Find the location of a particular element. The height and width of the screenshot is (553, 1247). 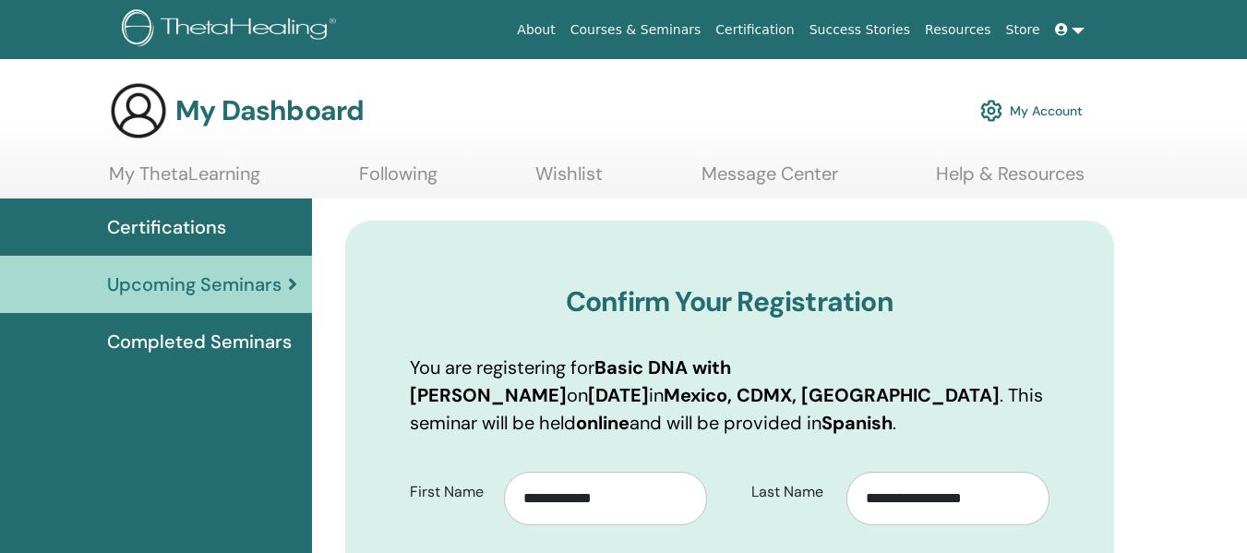

img: logo.png is located at coordinates (232, 30).